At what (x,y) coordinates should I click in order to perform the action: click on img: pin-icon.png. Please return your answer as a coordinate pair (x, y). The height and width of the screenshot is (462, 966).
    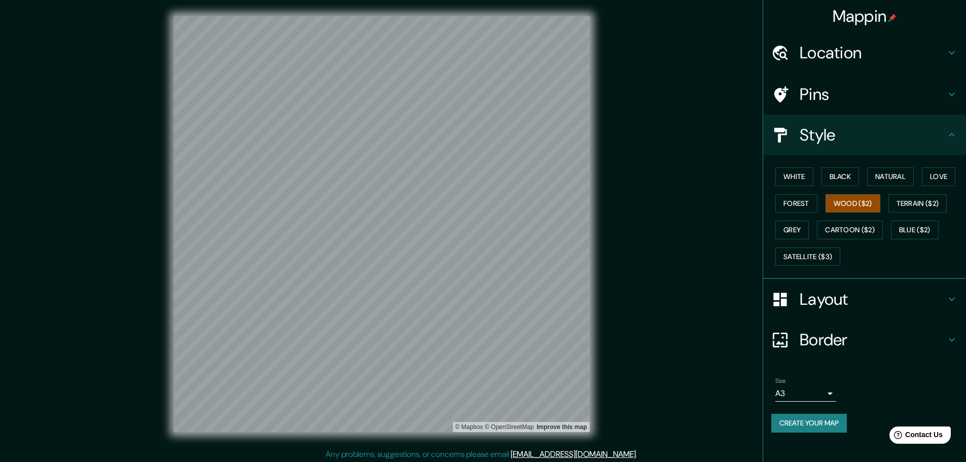
    Looking at the image, I should click on (892, 18).